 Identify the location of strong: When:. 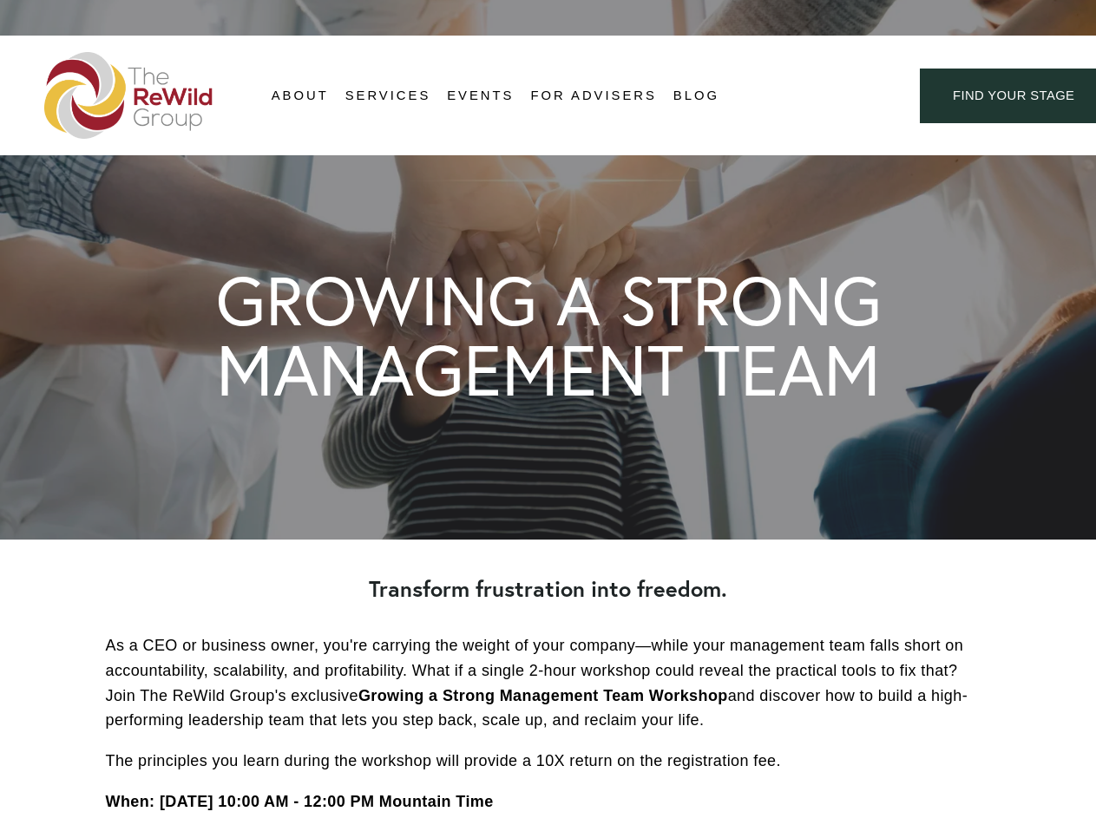
(130, 802).